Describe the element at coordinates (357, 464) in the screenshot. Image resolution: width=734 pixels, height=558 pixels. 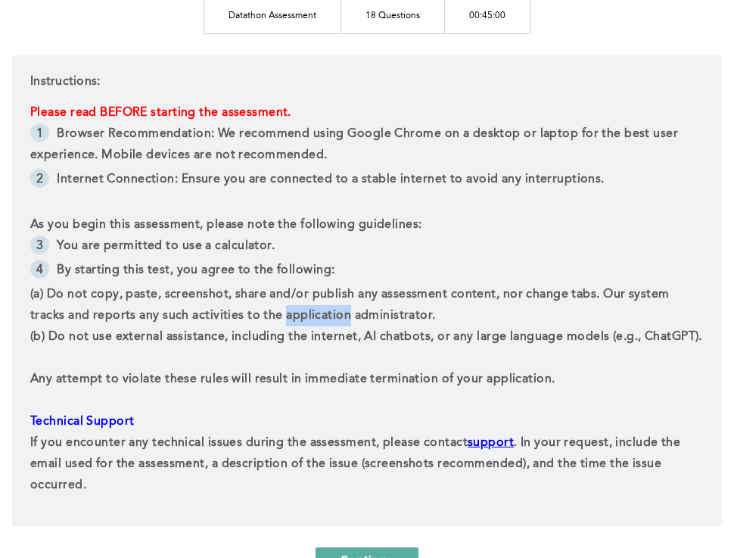
I see `span: . In your request, include the email used for the assessment, a description of the issue (screens...` at that location.